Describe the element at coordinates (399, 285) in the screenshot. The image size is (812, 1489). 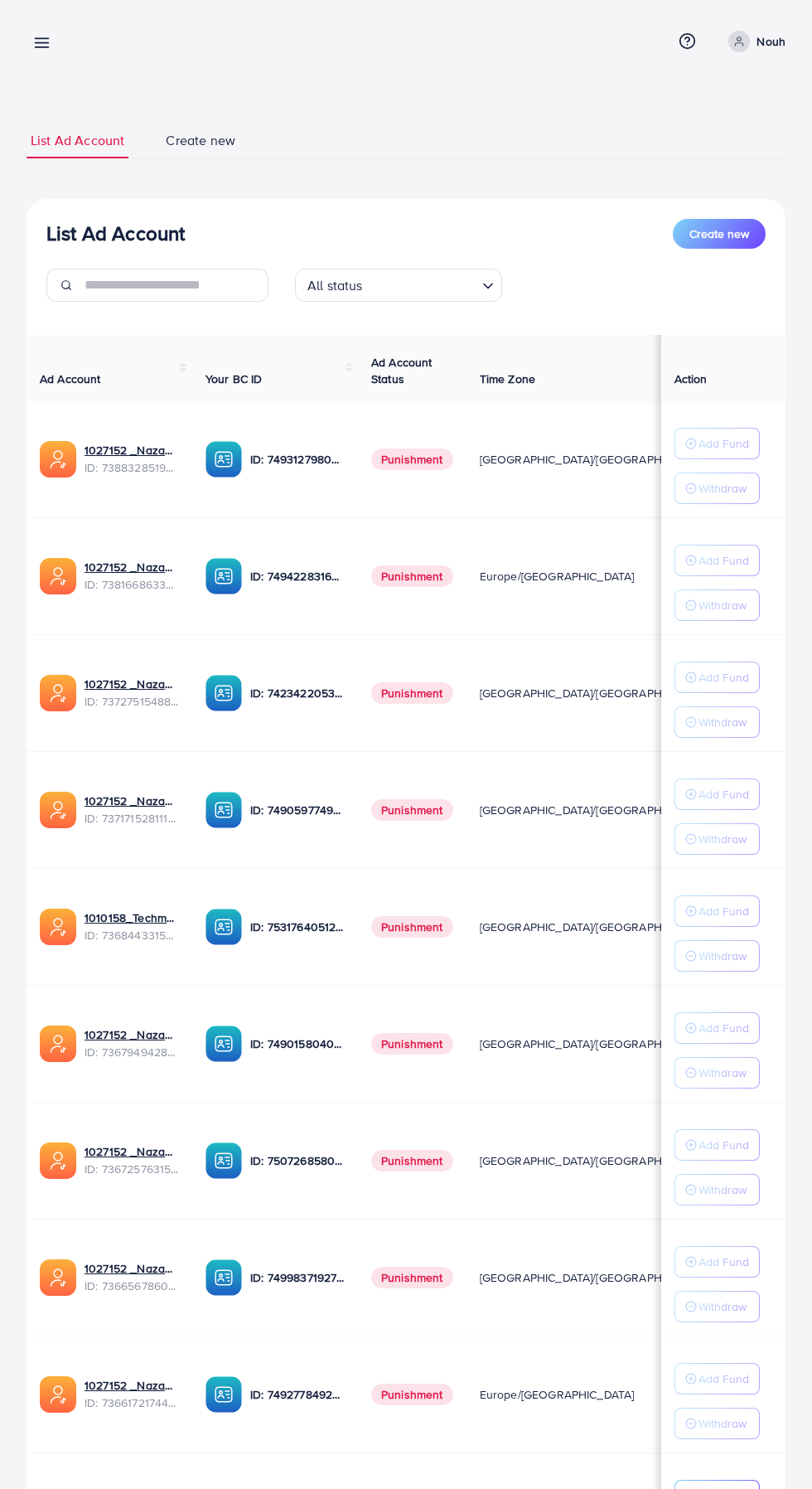
I see `div: Search for option` at that location.